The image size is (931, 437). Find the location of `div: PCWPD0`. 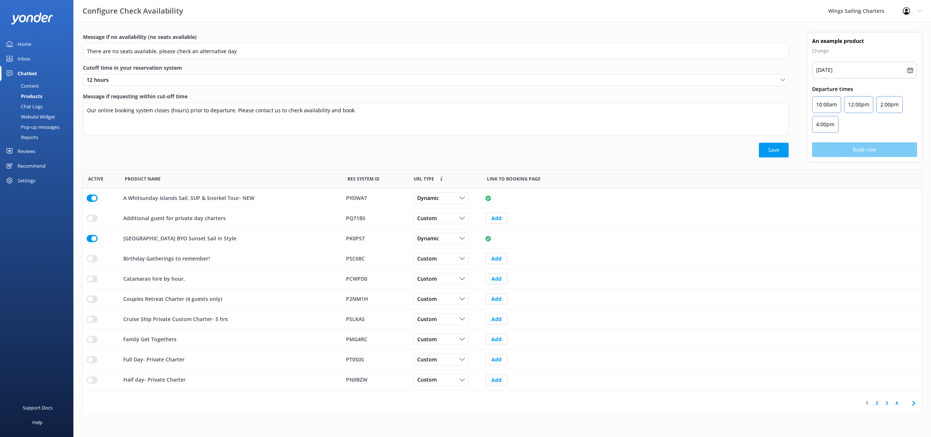

div: PCWPD0 is located at coordinates (375, 279).